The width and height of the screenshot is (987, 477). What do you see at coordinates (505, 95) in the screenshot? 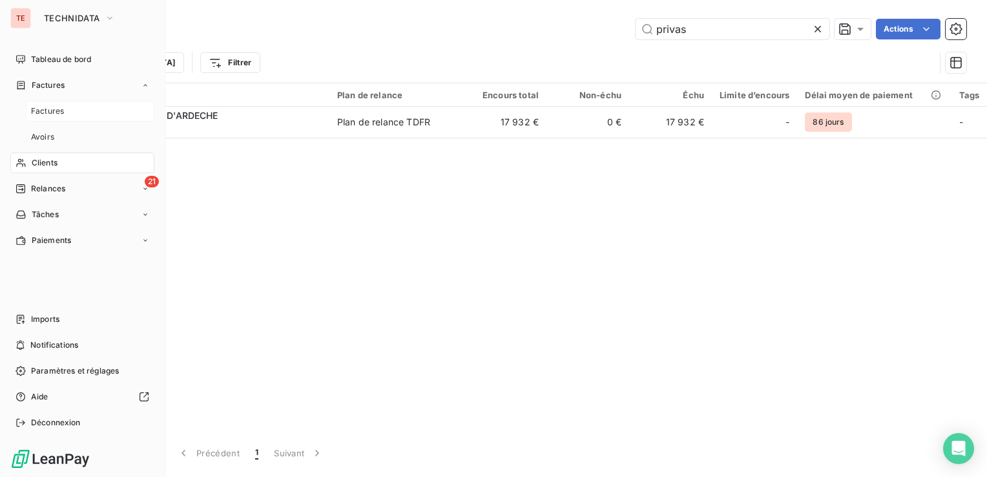
I see `div: Encours total` at bounding box center [505, 95].